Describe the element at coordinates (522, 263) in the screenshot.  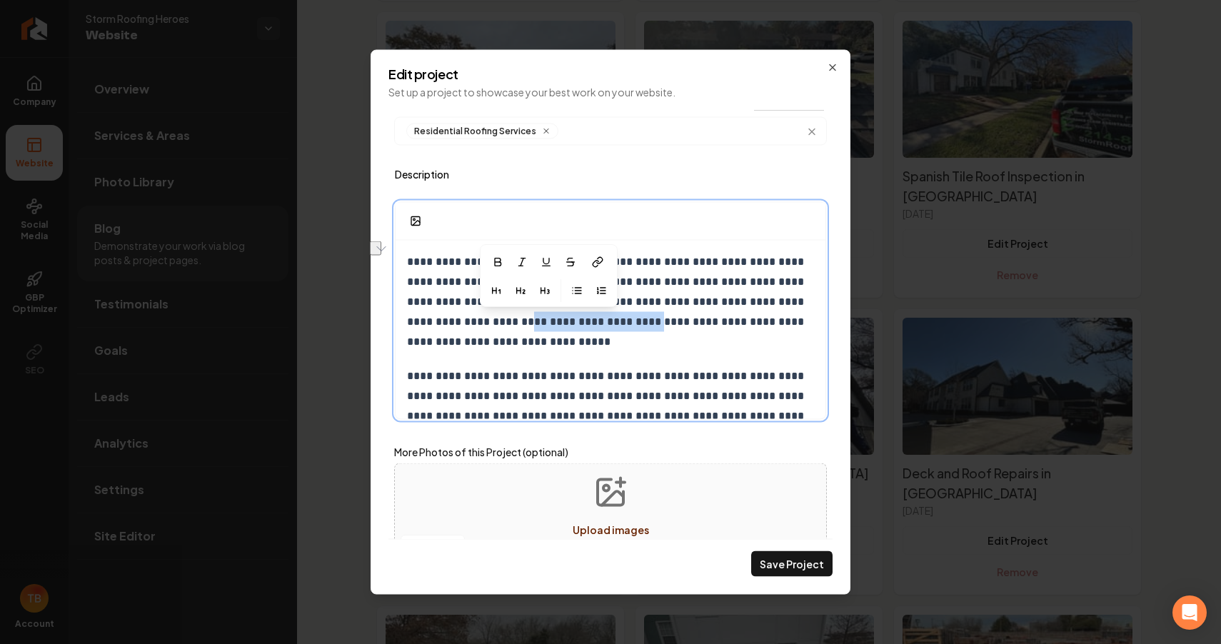
I see `button: Italic` at that location.